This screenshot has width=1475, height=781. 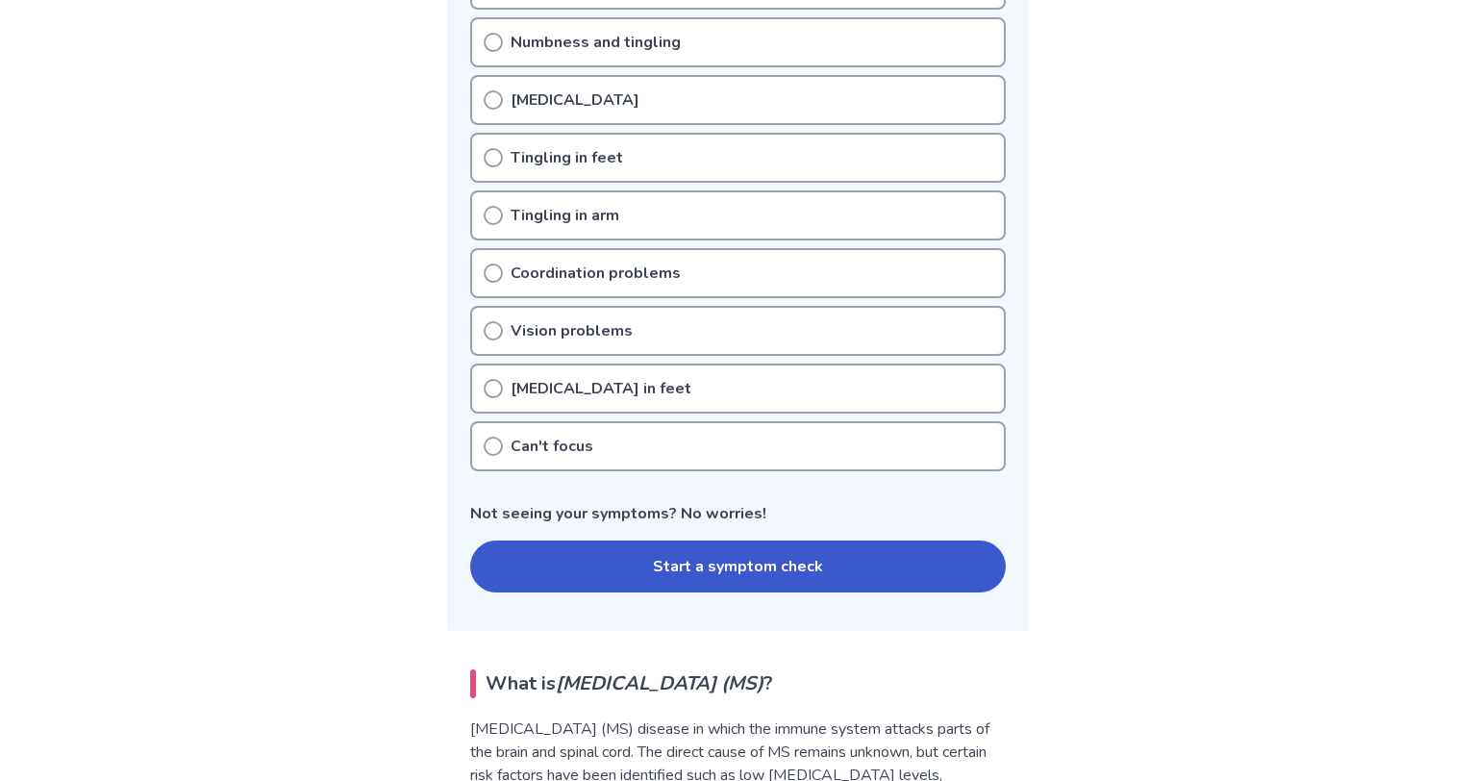 I want to click on h2: What is ?, so click(x=738, y=684).